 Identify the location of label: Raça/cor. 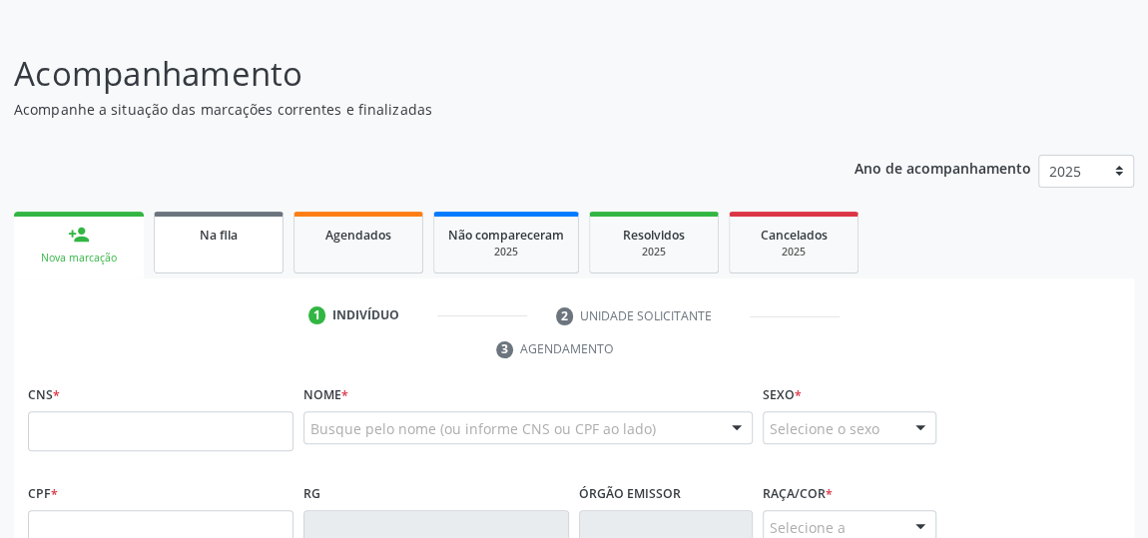
(797, 494).